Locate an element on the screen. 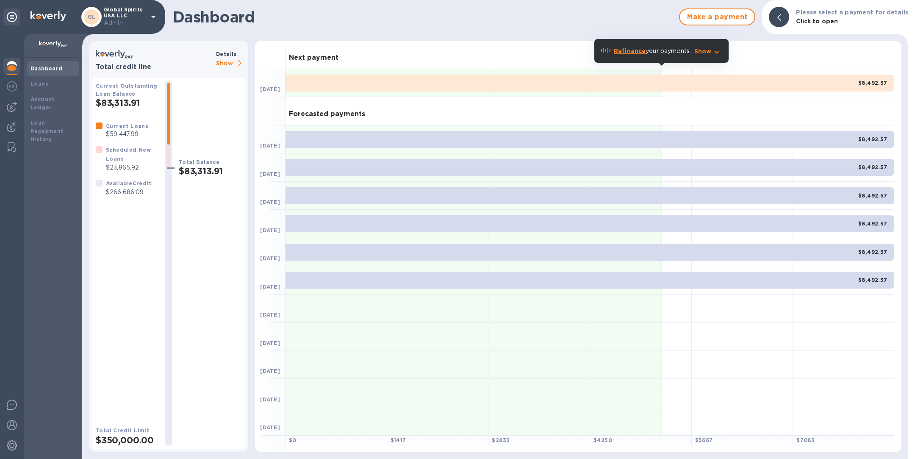 Image resolution: width=915 pixels, height=459 pixels. p: Admin is located at coordinates (125, 23).